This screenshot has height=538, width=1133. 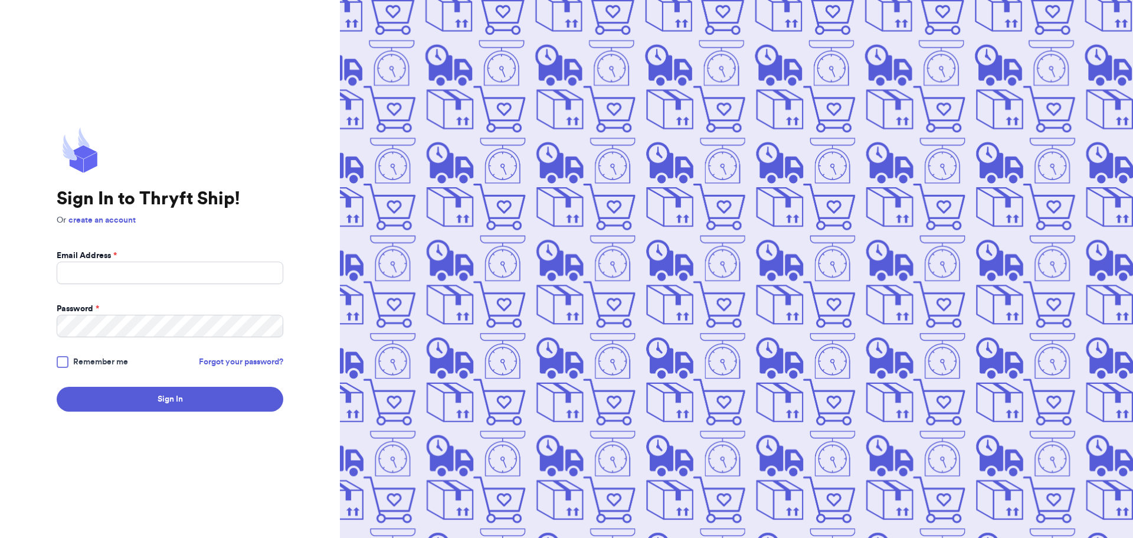 I want to click on h1: Sign In to Thryft Ship!, so click(x=170, y=199).